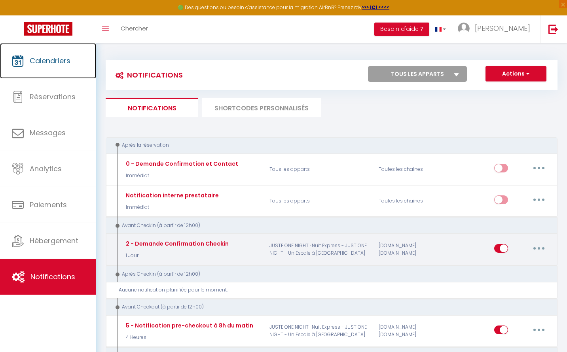  Describe the element at coordinates (53, 277) in the screenshot. I see `span: Notifications` at that location.